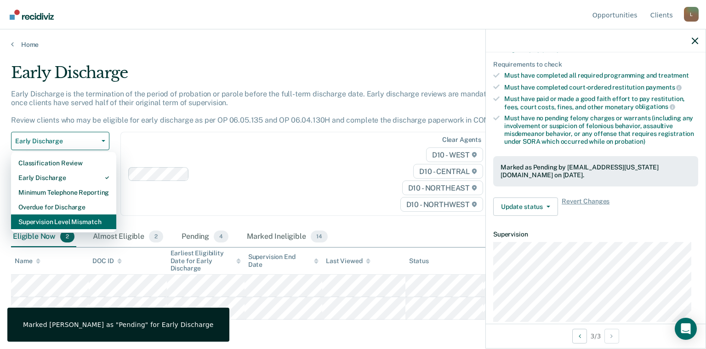 This screenshot has height=349, width=706. Describe the element at coordinates (630, 142) in the screenshot. I see `span: probation)` at that location.